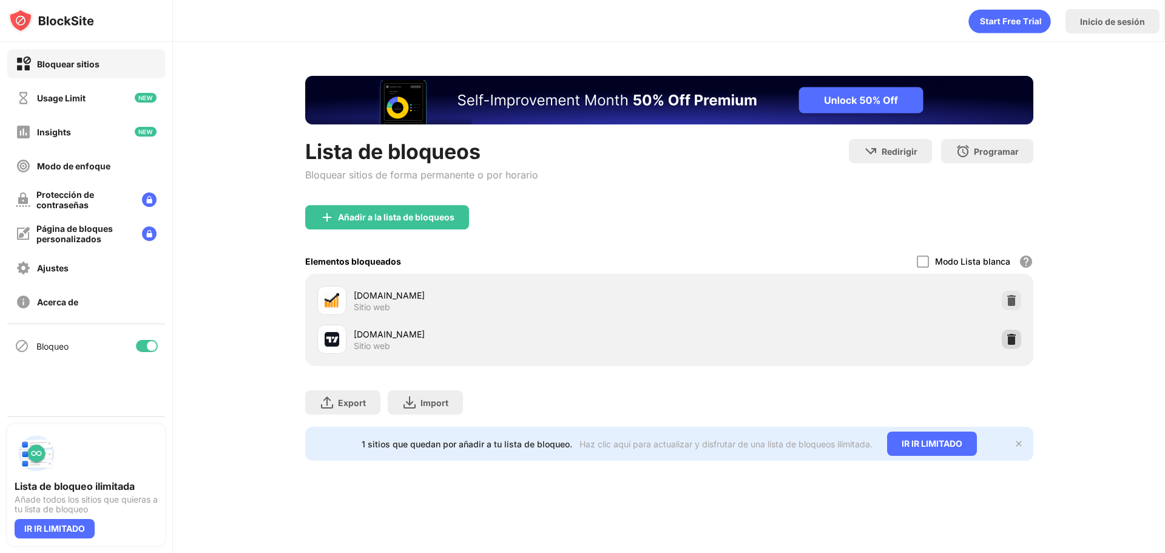 Image resolution: width=1165 pixels, height=553 pixels. I want to click on div: Export, so click(352, 402).